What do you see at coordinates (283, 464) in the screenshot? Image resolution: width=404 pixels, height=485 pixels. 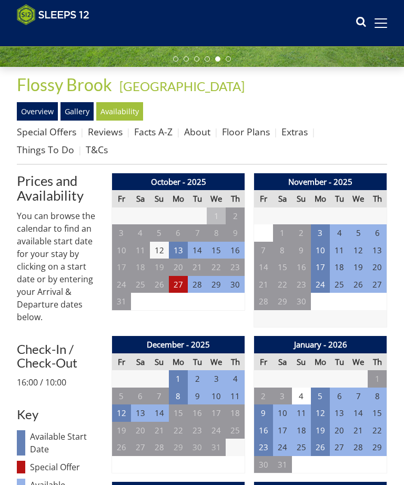 I see `td: 31` at bounding box center [283, 464].